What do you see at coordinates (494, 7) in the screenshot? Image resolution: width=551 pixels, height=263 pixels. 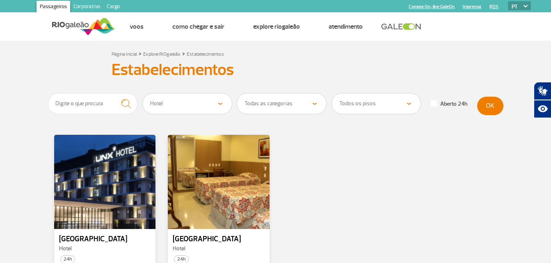 I see `a: RQS` at bounding box center [494, 7].